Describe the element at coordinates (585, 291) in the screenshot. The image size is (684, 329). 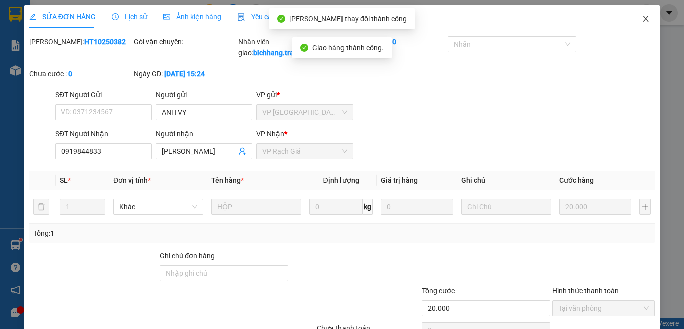
I see `label: Hình thức thanh toán` at that location.